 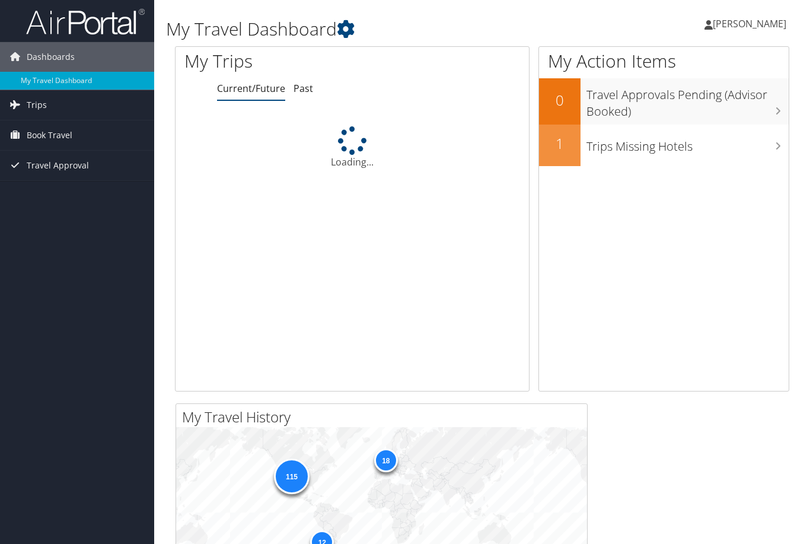 I want to click on a: 1Trips Missing Hotels, so click(x=663, y=145).